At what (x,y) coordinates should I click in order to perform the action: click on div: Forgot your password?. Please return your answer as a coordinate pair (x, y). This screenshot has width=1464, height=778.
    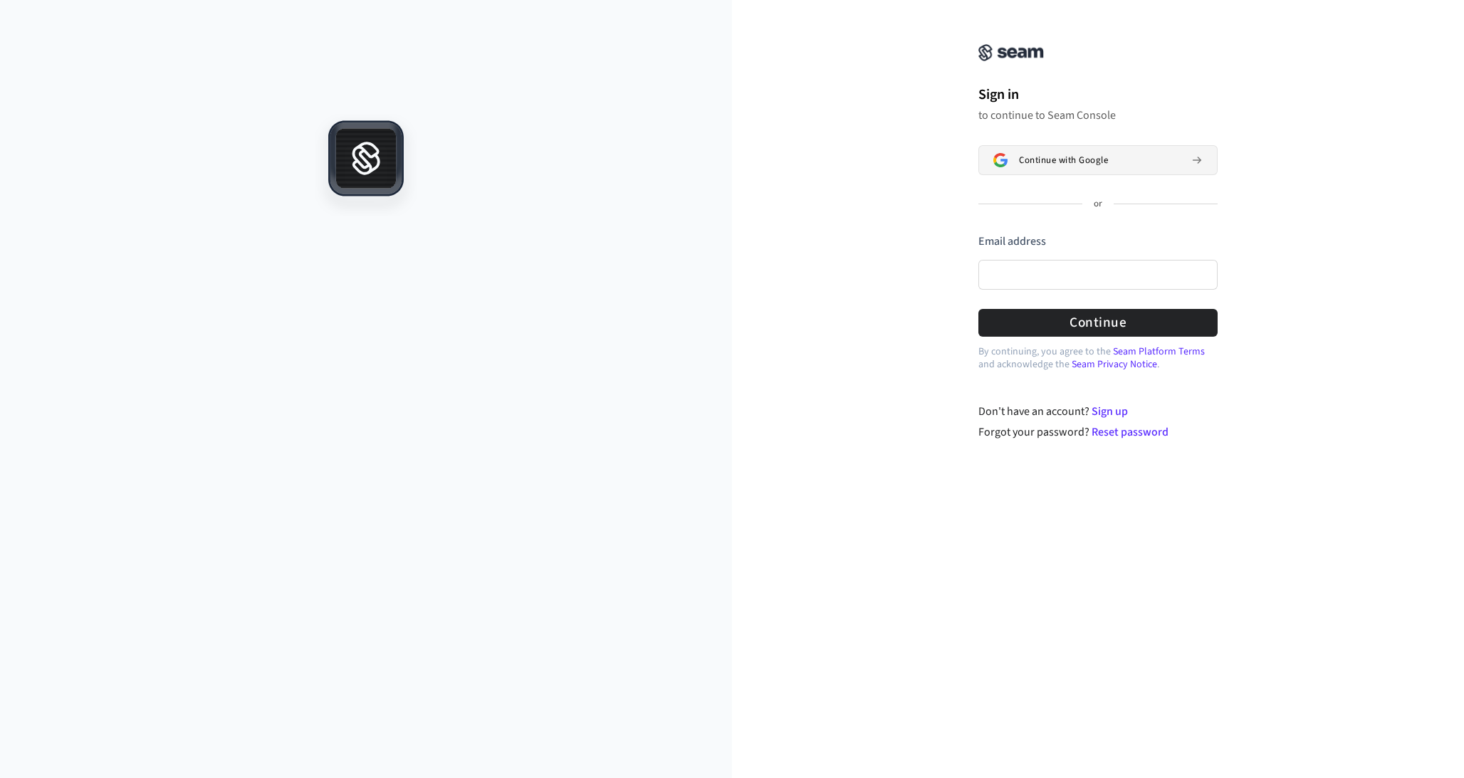
    Looking at the image, I should click on (1098, 432).